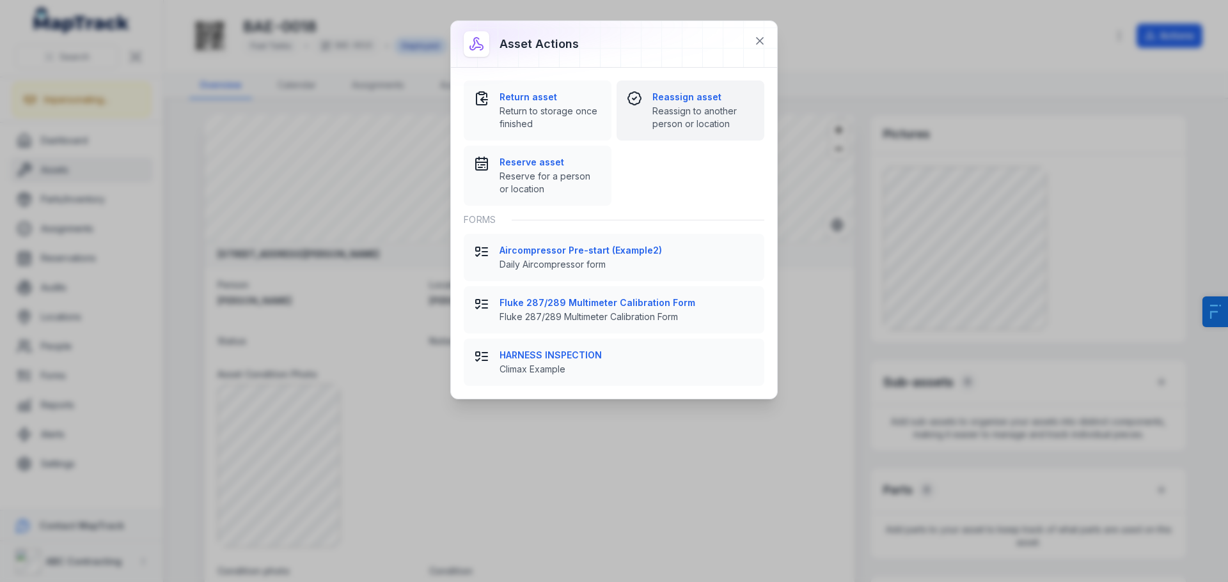 The image size is (1228, 582). I want to click on button: HARNESS INSPECTIONClimax Example, so click(614, 363).